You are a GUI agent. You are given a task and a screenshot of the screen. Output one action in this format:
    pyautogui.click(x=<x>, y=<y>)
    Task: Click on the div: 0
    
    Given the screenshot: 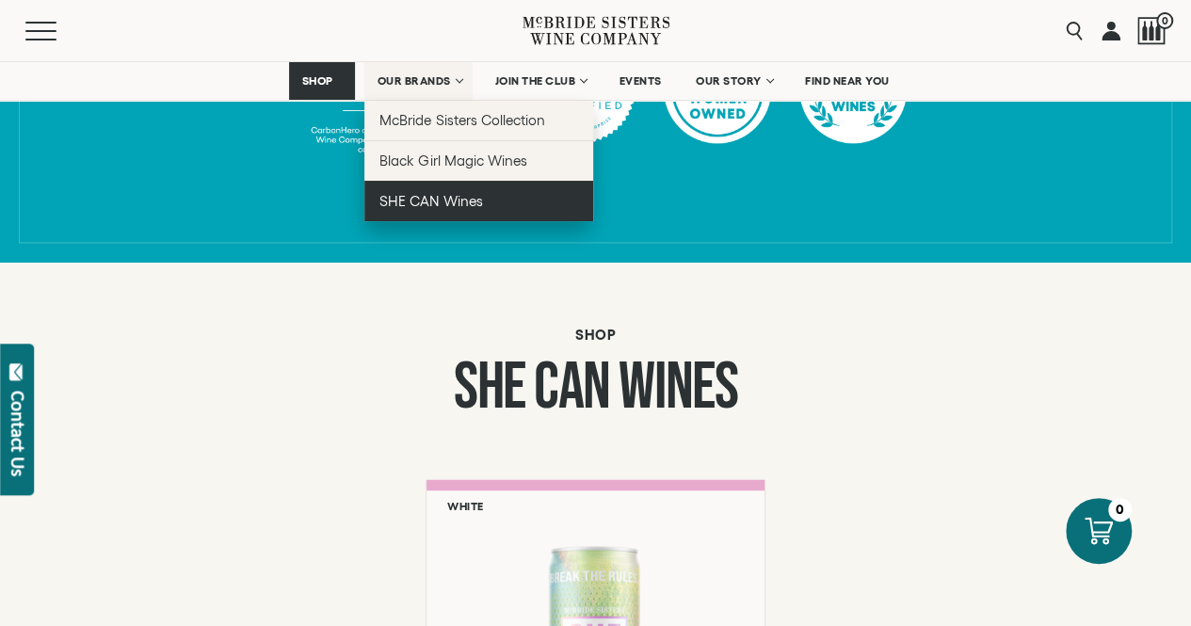 What is the action you would take?
    pyautogui.click(x=1119, y=509)
    